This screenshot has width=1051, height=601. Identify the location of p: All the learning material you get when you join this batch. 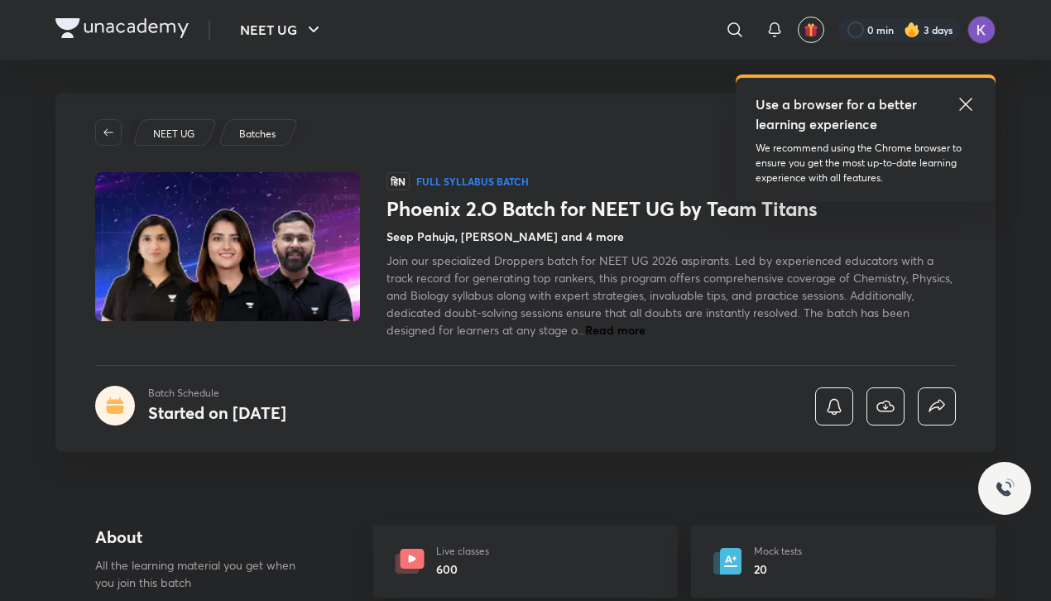
(202, 573).